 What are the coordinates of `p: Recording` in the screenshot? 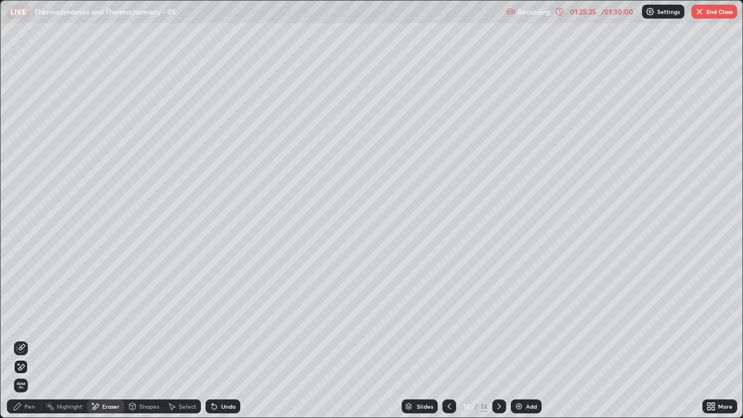 It's located at (534, 12).